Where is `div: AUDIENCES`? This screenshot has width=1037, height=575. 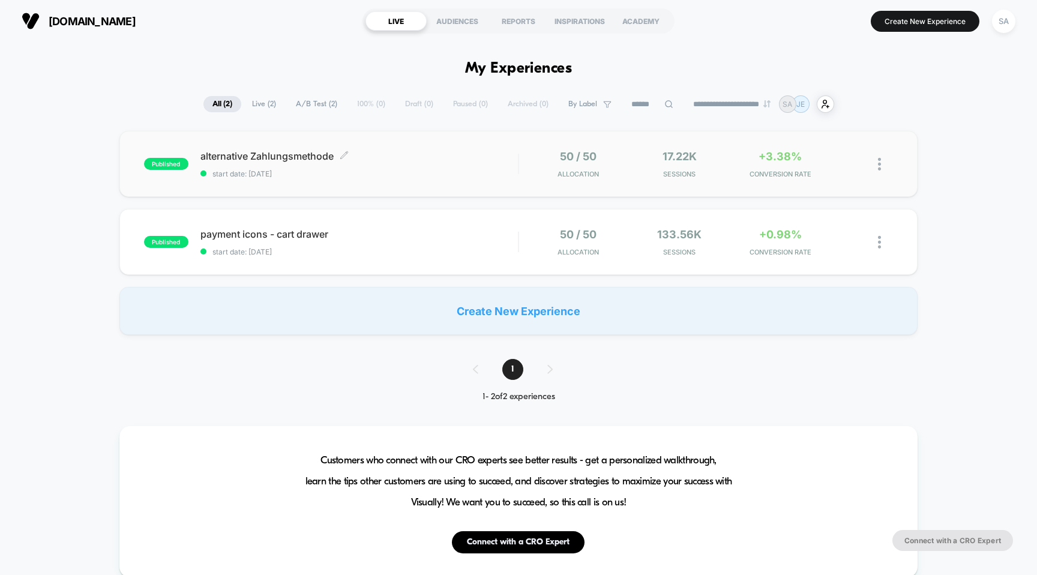 div: AUDIENCES is located at coordinates (457, 21).